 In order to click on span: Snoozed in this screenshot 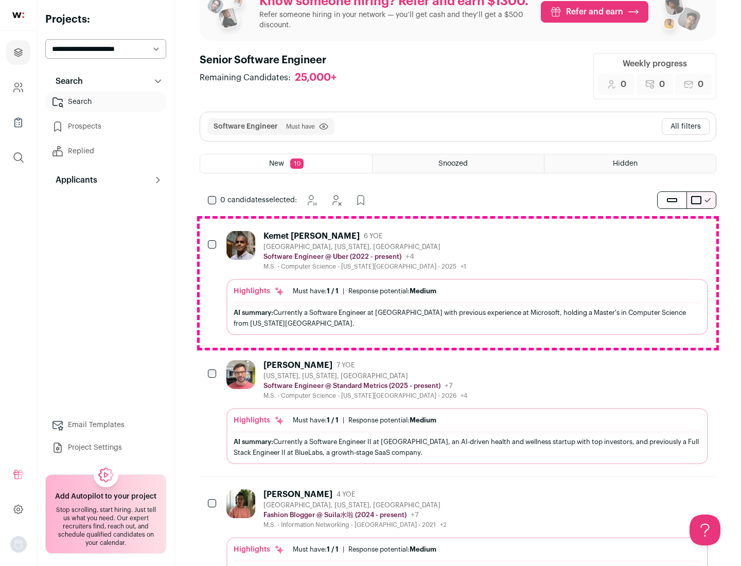, I will do `click(453, 164)`.